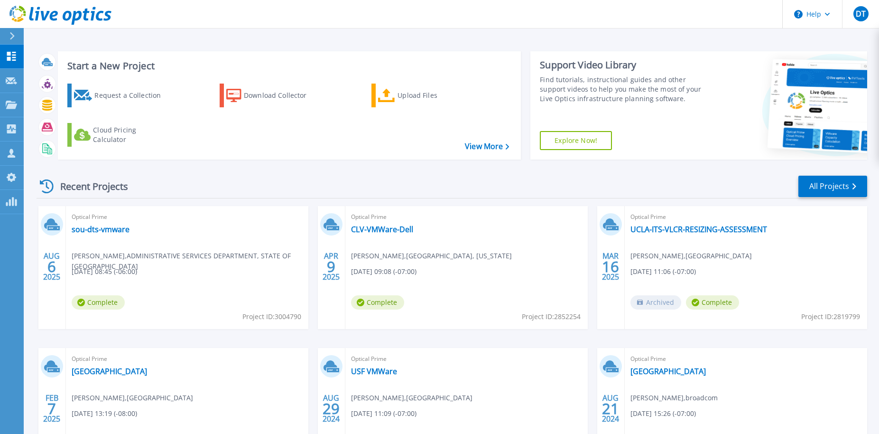 Image resolution: width=879 pixels, height=434 pixels. What do you see at coordinates (655, 302) in the screenshot?
I see `span: Archived` at bounding box center [655, 302].